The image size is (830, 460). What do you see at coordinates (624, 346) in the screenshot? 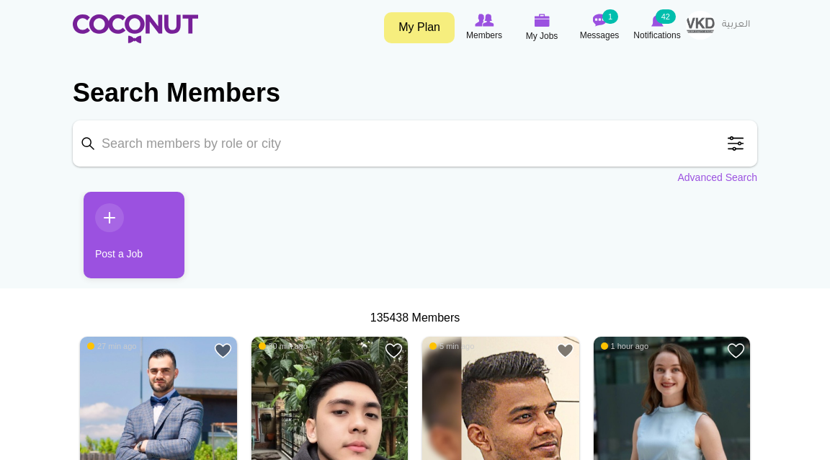
I see `span: 1 hour ago` at bounding box center [624, 346].